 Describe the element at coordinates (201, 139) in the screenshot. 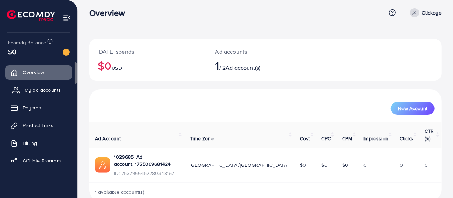

I see `span: Time Zone` at that location.